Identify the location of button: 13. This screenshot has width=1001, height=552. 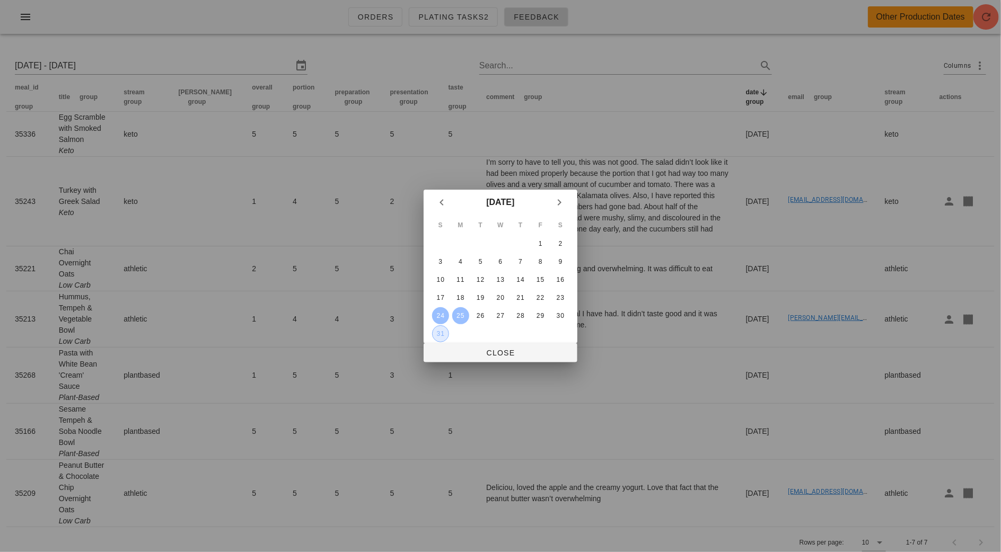
(500, 280).